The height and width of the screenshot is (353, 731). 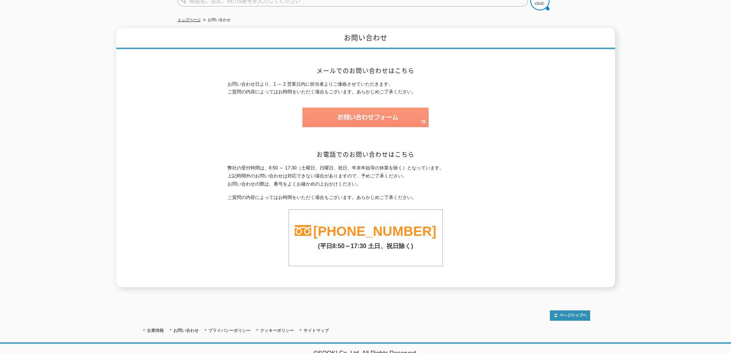 I want to click on li: お問い合わせ, so click(x=216, y=20).